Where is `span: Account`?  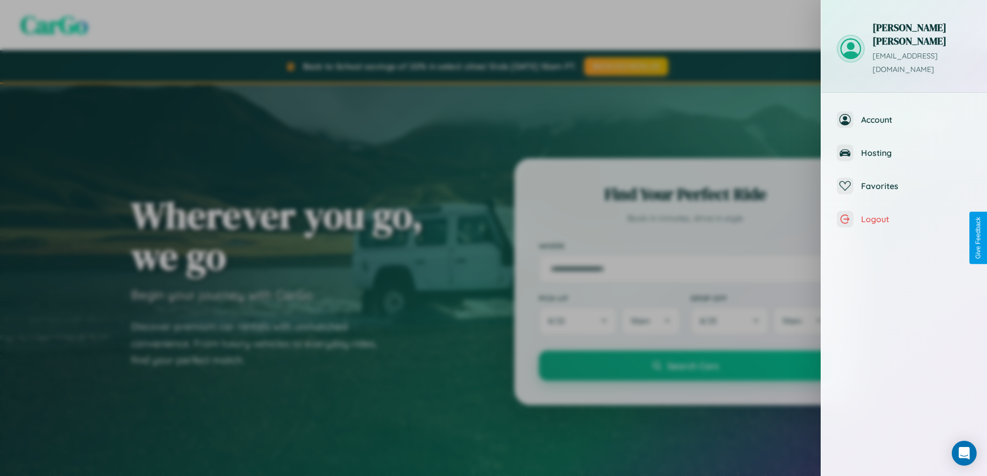 span: Account is located at coordinates (916, 120).